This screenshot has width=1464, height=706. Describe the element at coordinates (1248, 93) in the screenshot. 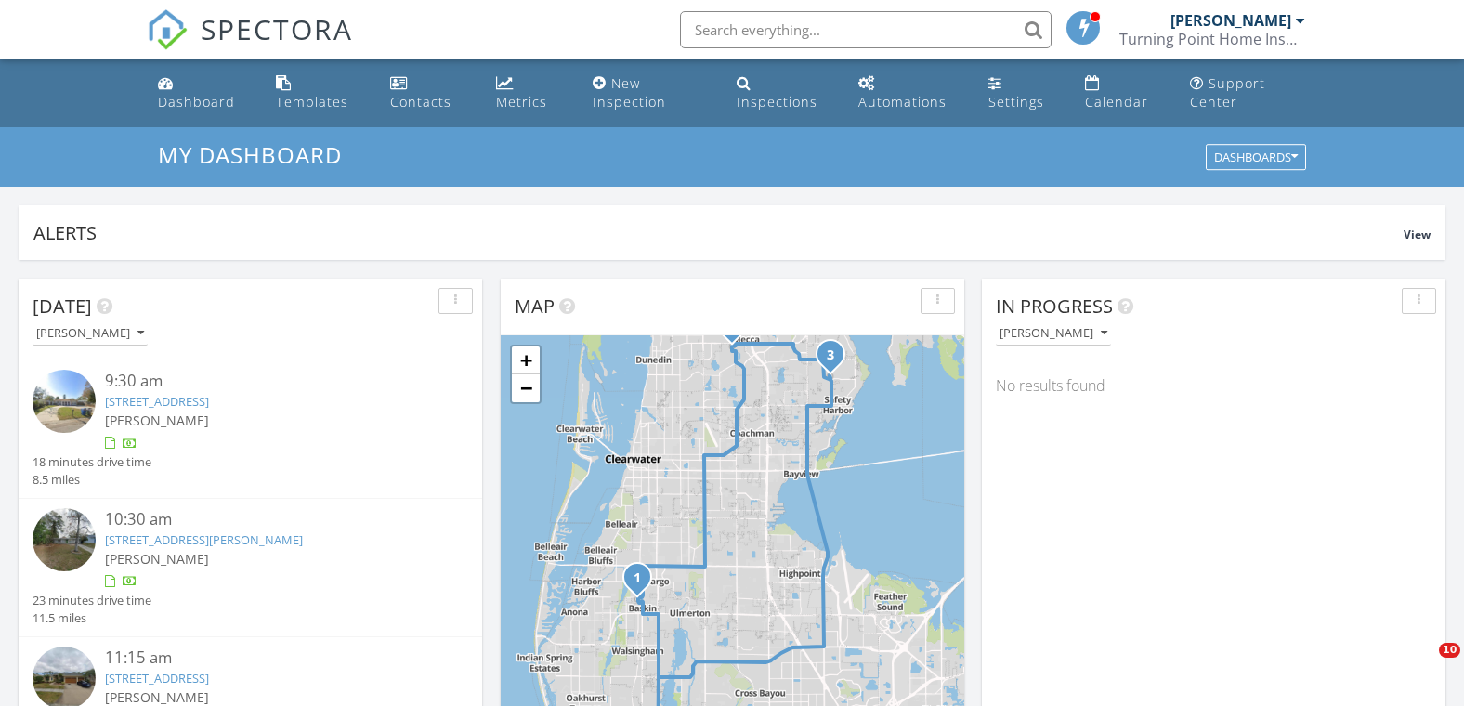

I see `a: Support Center` at that location.